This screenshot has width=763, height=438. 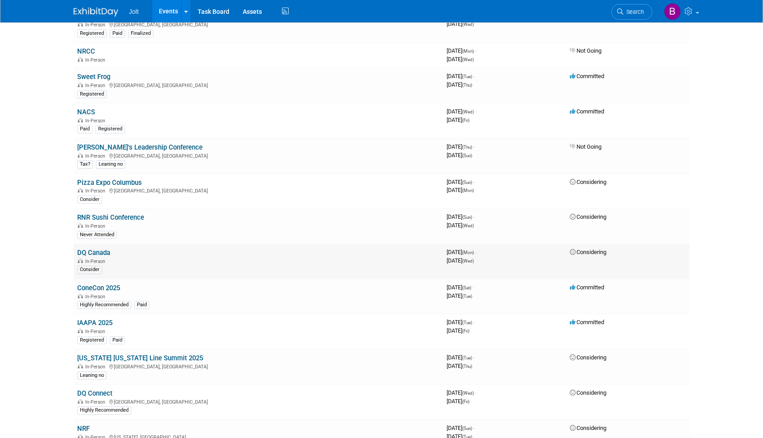 What do you see at coordinates (97, 235) in the screenshot?
I see `div: Never Attended` at bounding box center [97, 235].